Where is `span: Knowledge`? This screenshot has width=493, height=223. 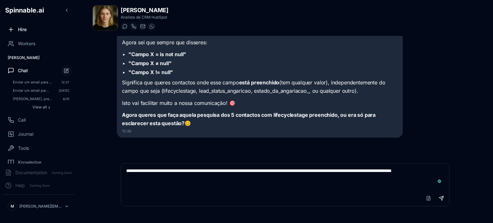
span: Knowledge is located at coordinates (30, 162).